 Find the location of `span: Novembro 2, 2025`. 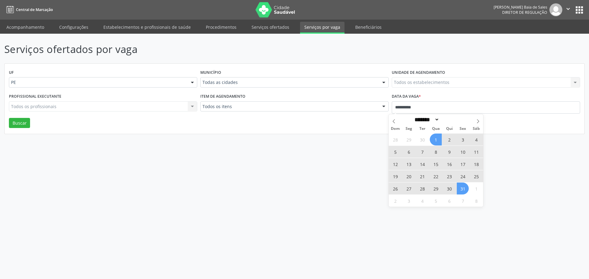

span: Novembro 2, 2025 is located at coordinates (395, 201).